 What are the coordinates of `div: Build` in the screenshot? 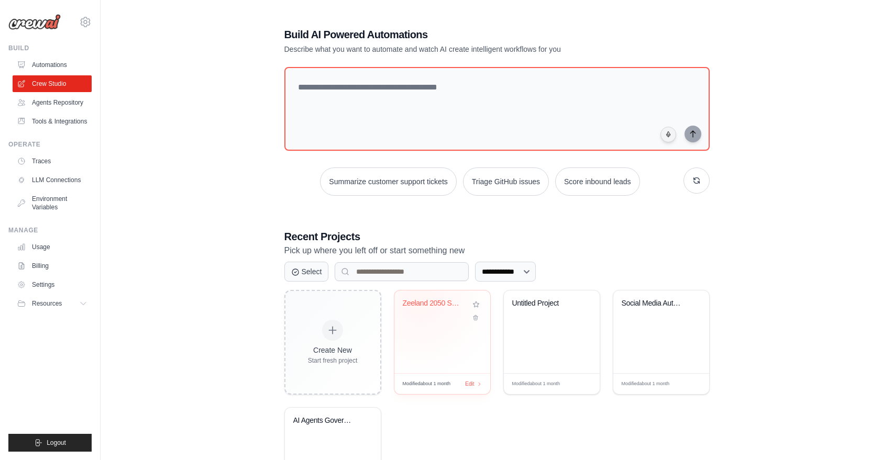 It's located at (50, 48).